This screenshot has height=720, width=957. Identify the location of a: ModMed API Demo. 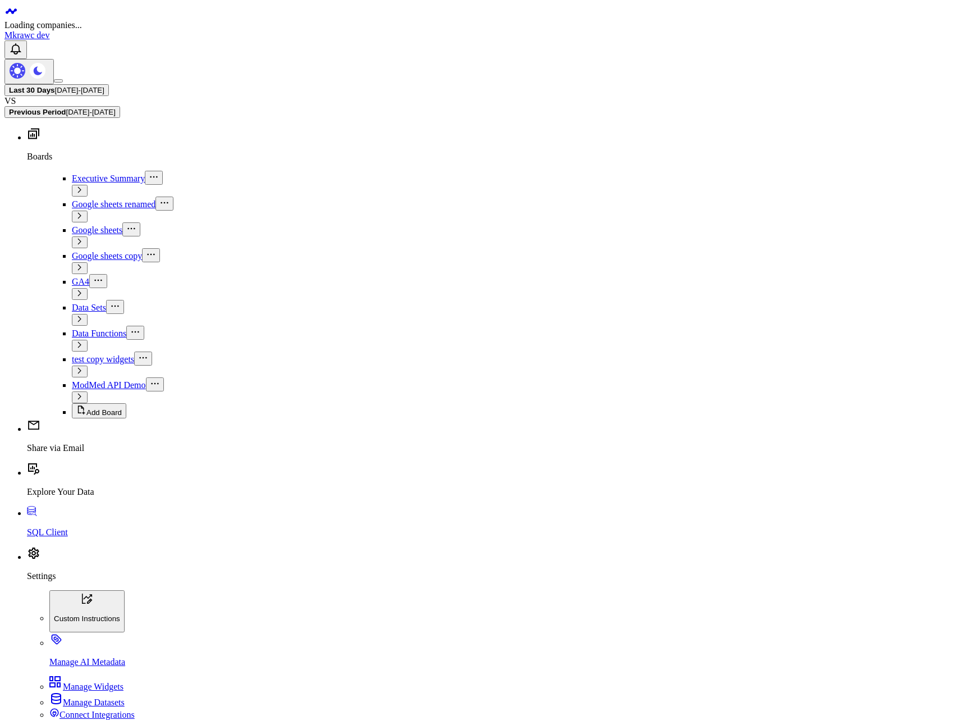
(109, 385).